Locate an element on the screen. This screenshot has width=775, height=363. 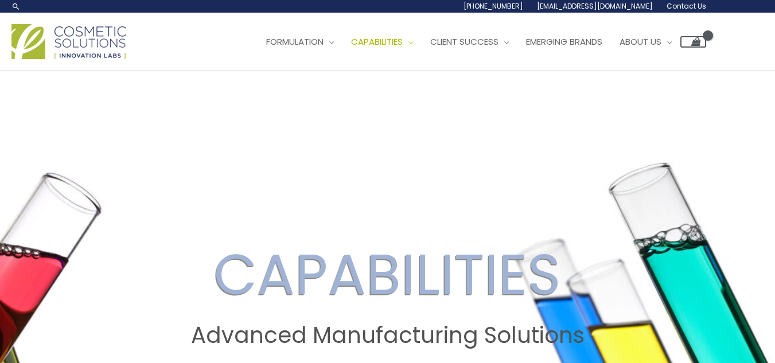
a: About Us is located at coordinates (645, 42).